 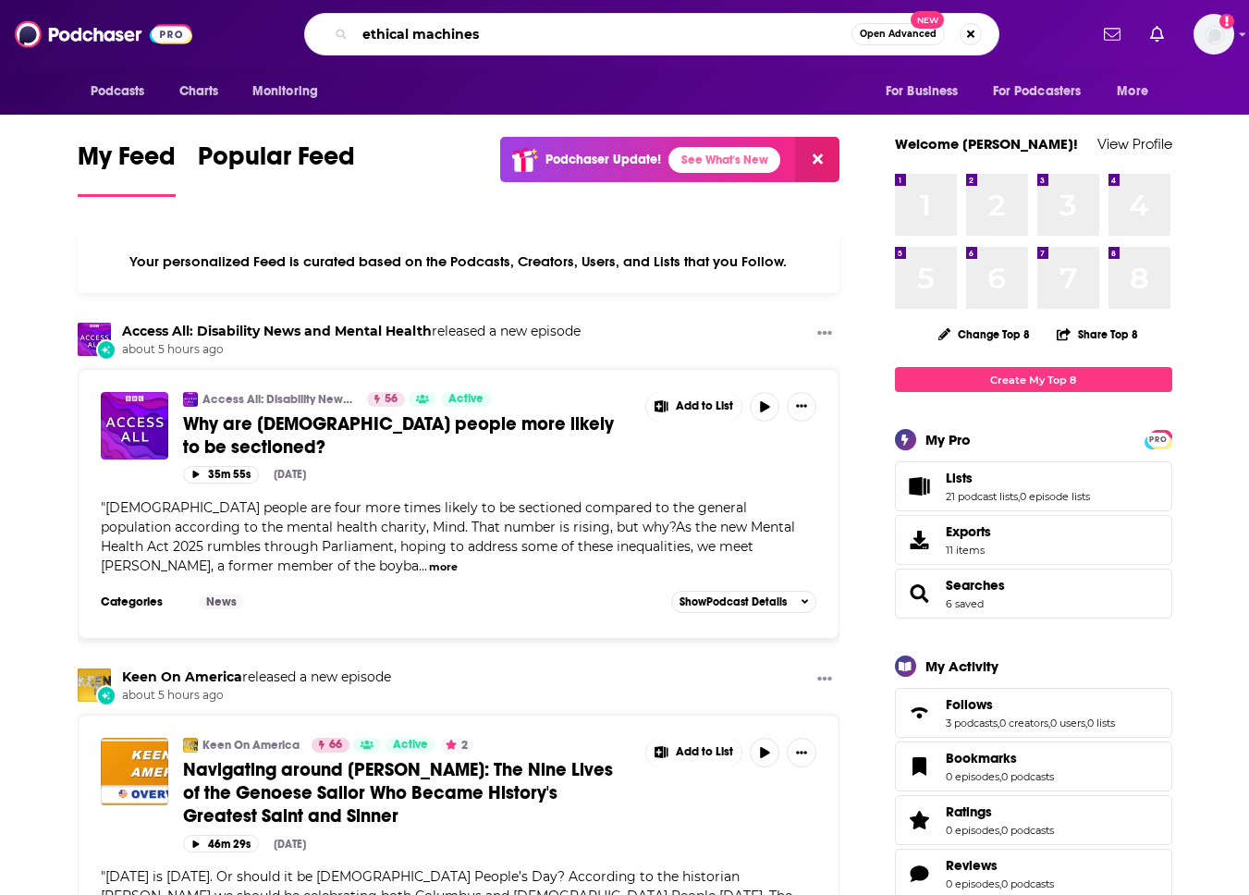 I want to click on input: Search podcasts, credits, & more..., so click(x=603, y=34).